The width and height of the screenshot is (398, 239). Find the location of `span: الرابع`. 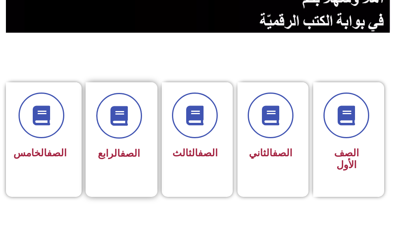

span: الرابع is located at coordinates (119, 153).